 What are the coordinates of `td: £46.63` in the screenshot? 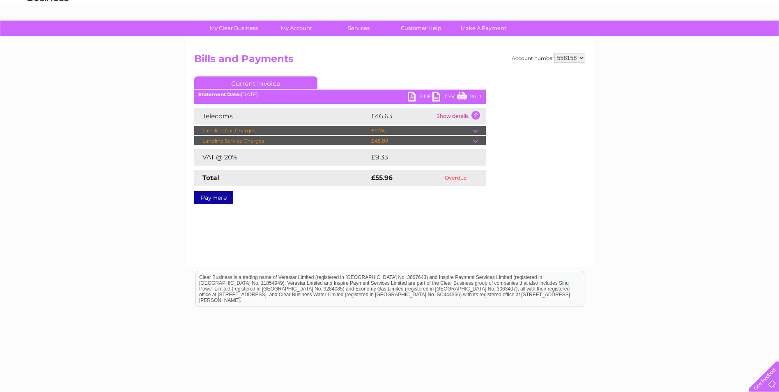 It's located at (401, 116).